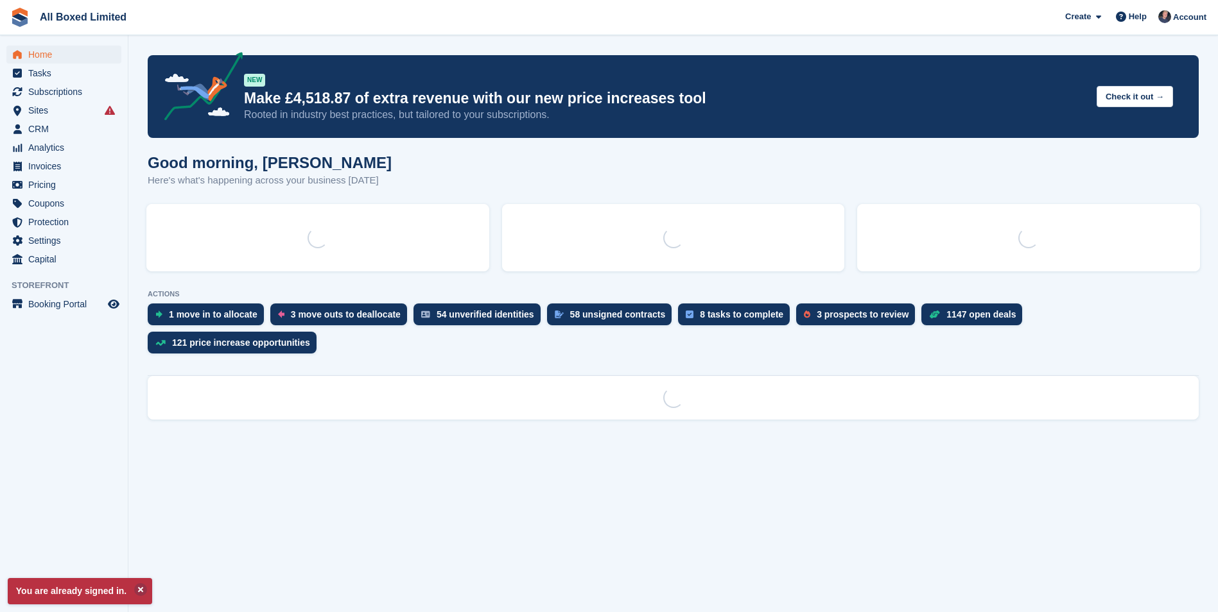  Describe the element at coordinates (673, 294) in the screenshot. I see `p: ACTIONS` at that location.